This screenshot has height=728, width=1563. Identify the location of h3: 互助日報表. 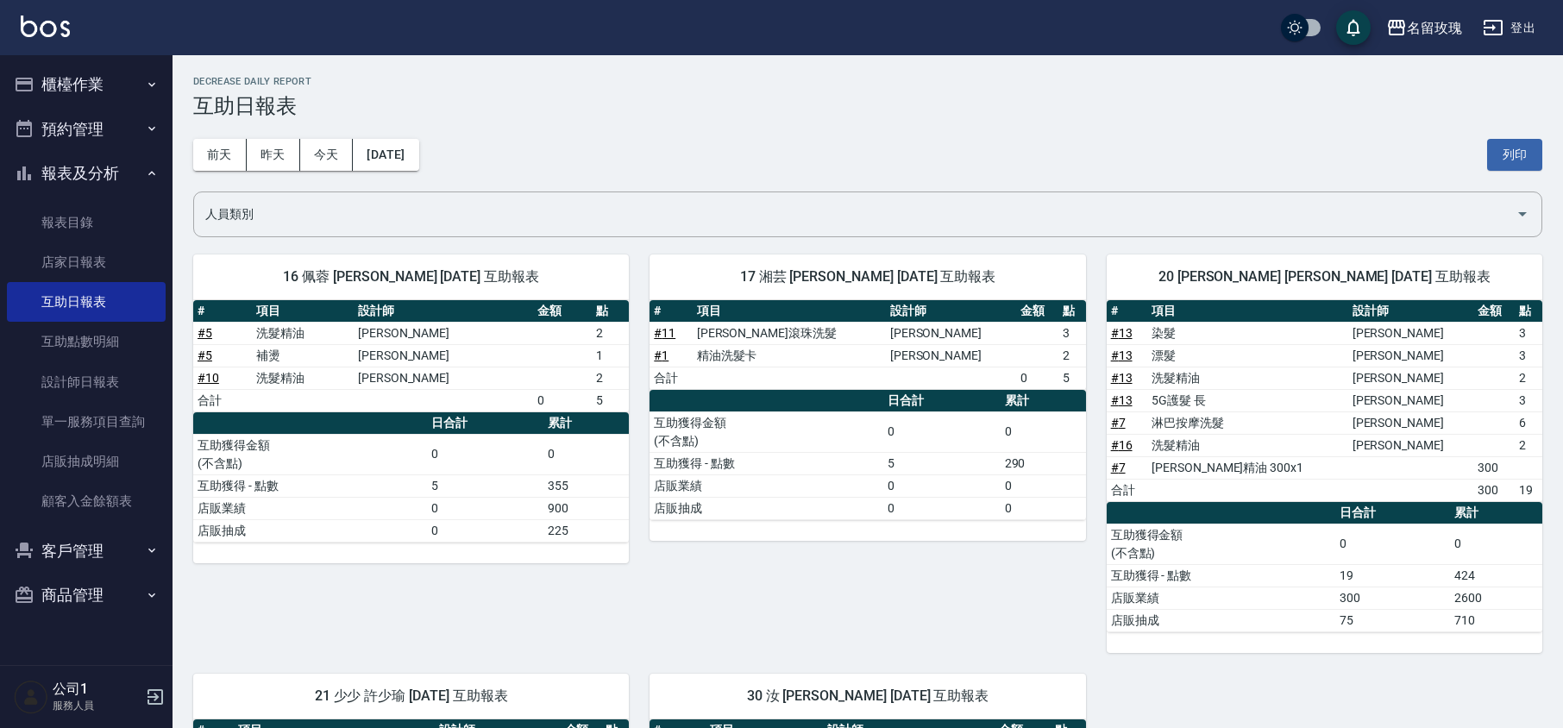
(868, 106).